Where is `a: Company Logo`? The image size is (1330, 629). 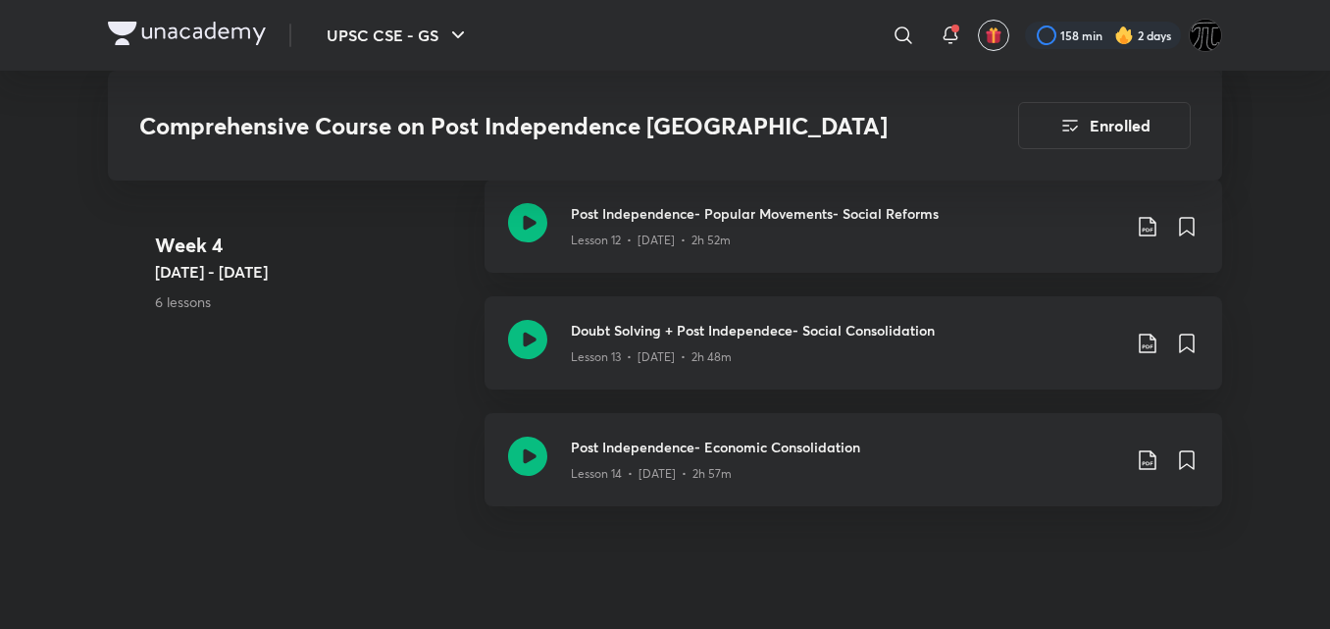
a: Company Logo is located at coordinates (186, 35).